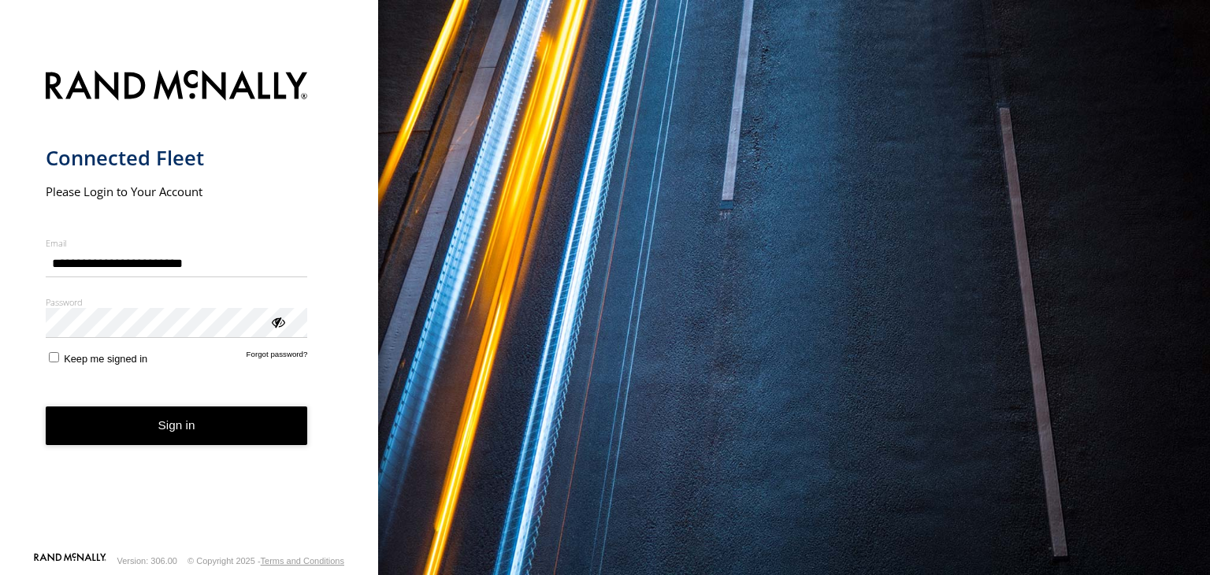 This screenshot has height=575, width=1210. What do you see at coordinates (177, 191) in the screenshot?
I see `h2: Please Login to Your Account` at bounding box center [177, 191].